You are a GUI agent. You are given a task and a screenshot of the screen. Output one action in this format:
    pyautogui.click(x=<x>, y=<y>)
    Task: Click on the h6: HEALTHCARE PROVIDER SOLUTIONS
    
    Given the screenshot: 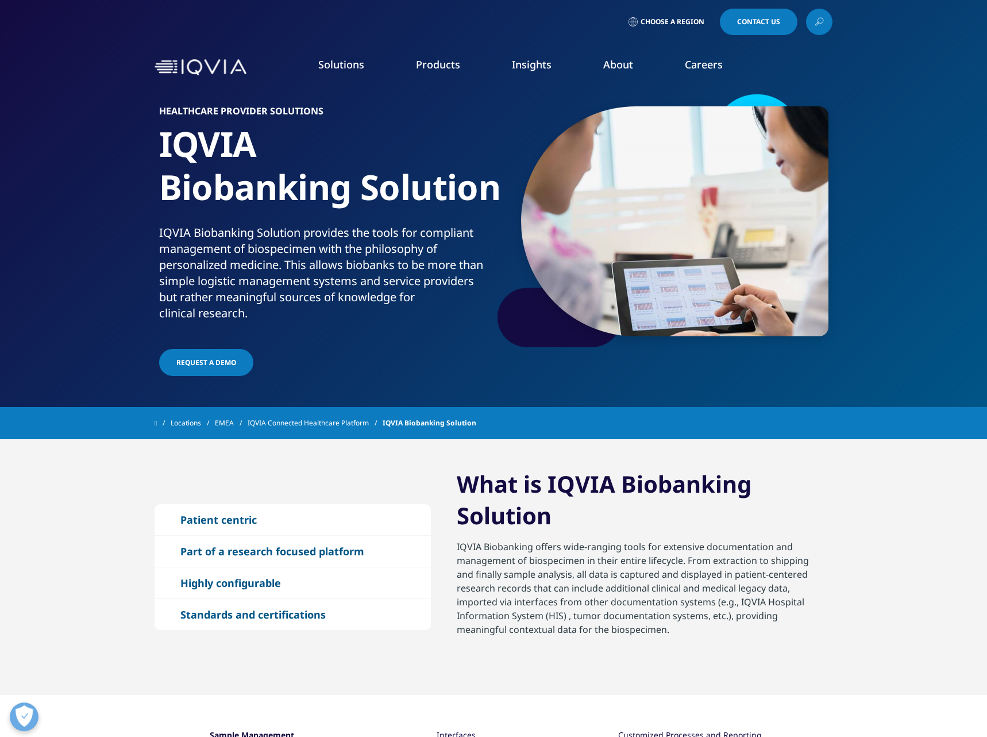 What is the action you would take?
    pyautogui.click(x=324, y=114)
    